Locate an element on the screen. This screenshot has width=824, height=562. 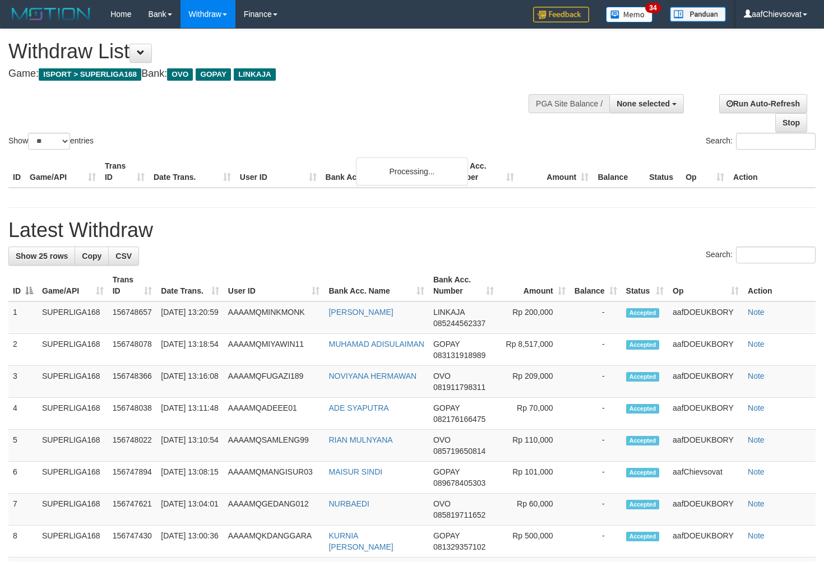
td: AAAAMQMANGISUR03 is located at coordinates (274, 477).